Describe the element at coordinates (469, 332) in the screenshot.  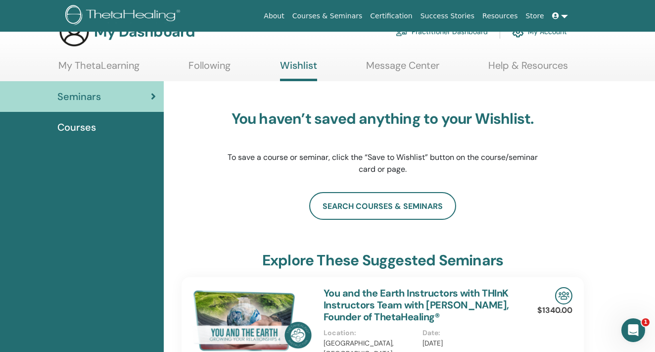
I see `p: Date :` at that location.